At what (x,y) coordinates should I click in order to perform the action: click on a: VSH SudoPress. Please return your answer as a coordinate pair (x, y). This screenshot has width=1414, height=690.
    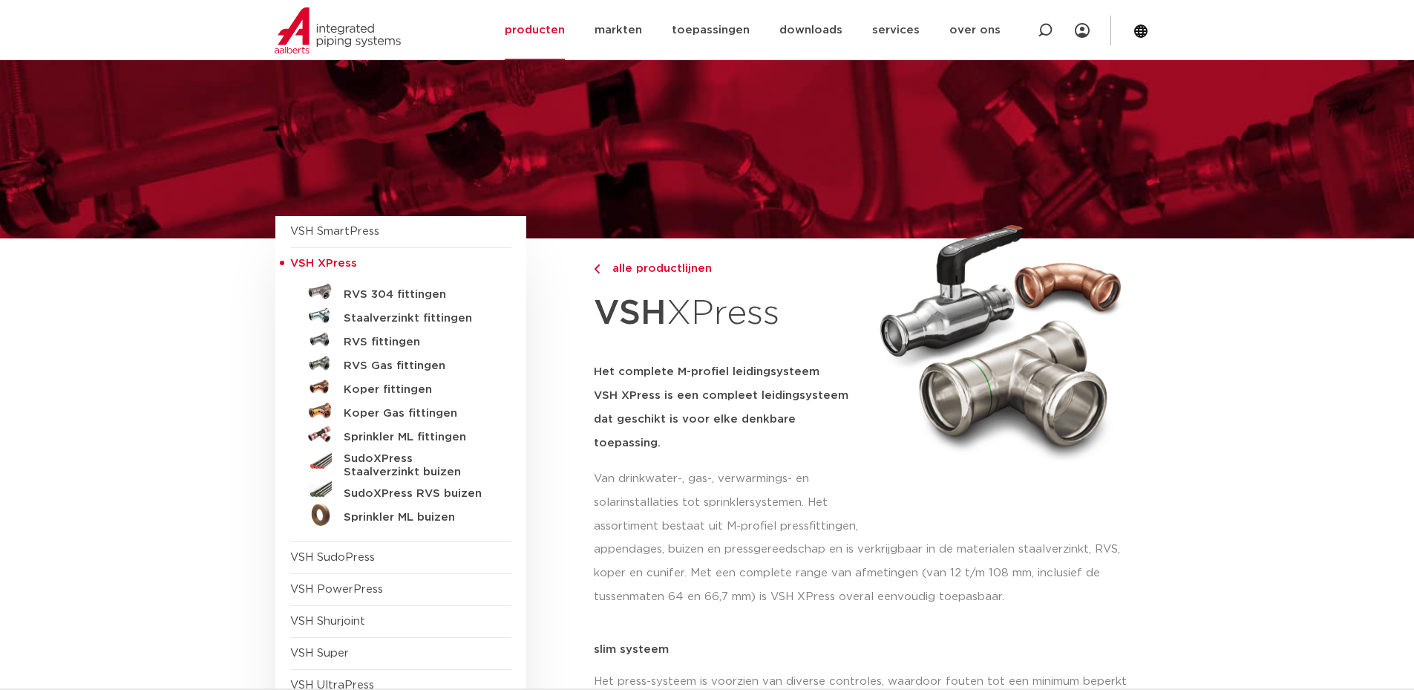
    Looking at the image, I should click on (333, 557).